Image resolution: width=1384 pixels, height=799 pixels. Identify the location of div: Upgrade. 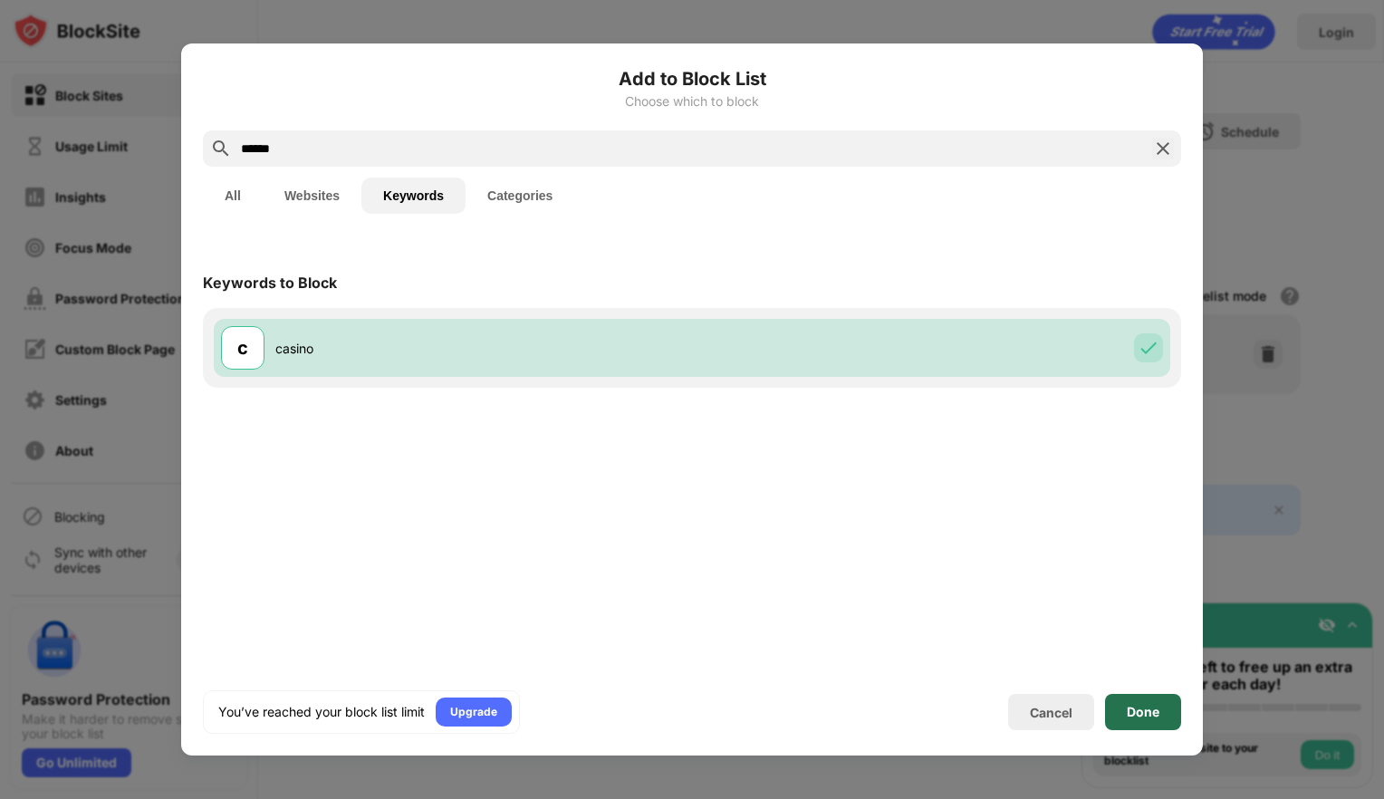
(474, 712).